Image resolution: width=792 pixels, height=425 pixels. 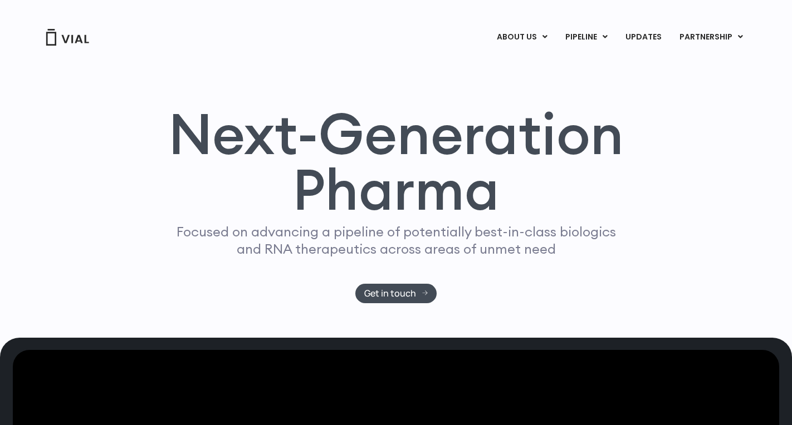 I want to click on a: Get in touch, so click(x=396, y=293).